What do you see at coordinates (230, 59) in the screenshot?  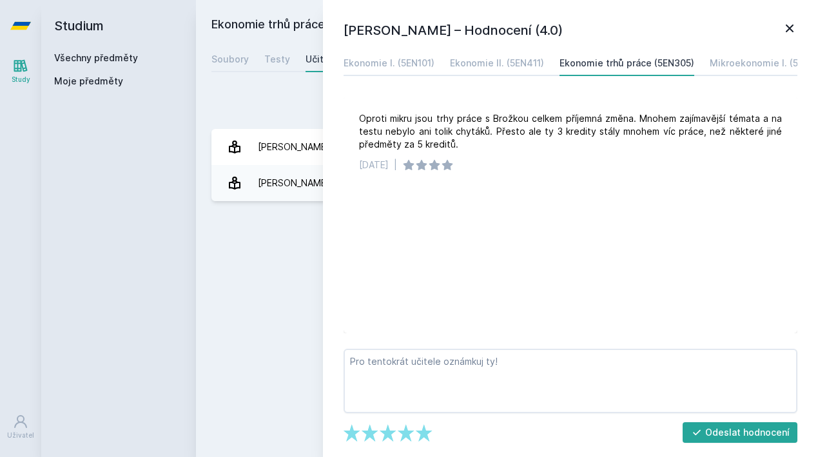 I see `div: Soubory` at bounding box center [230, 59].